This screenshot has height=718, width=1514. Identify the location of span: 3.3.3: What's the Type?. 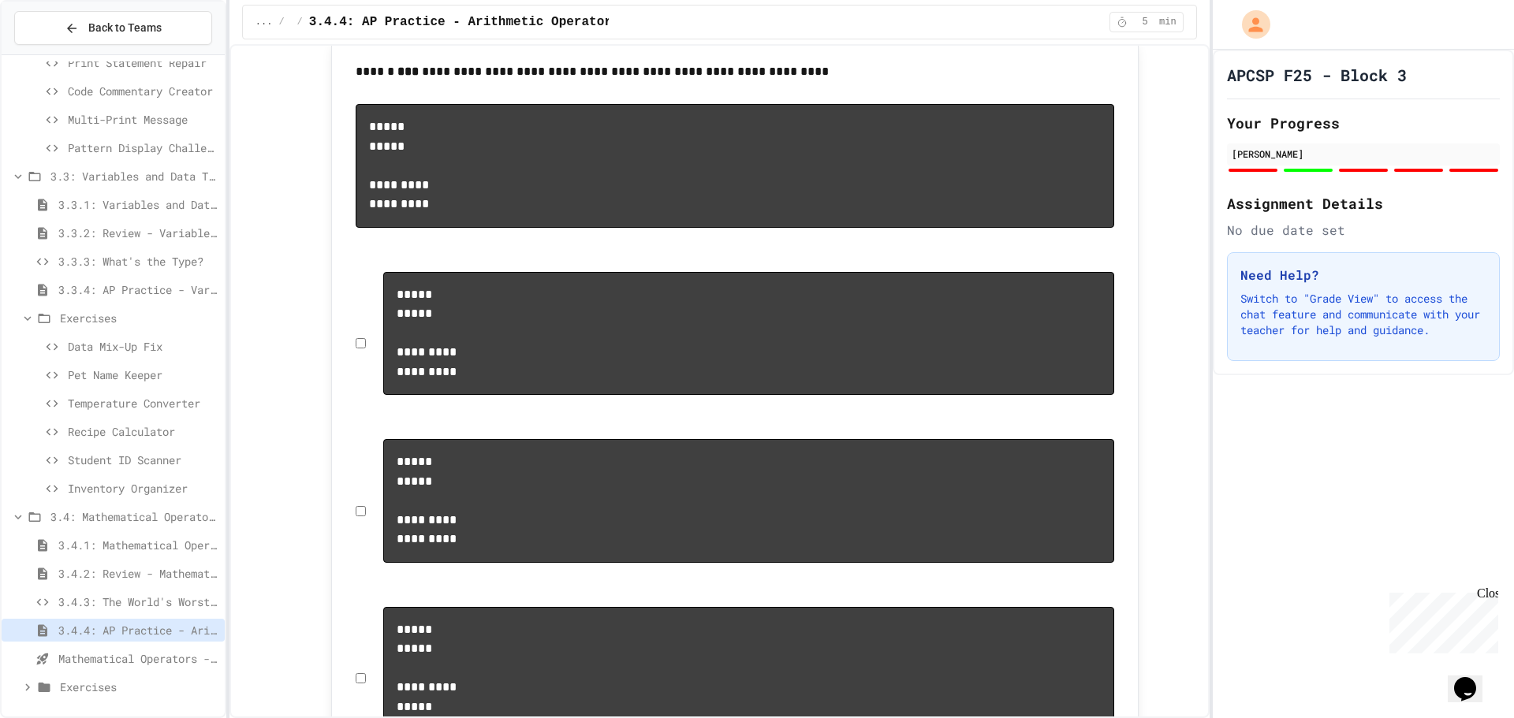
(138, 261).